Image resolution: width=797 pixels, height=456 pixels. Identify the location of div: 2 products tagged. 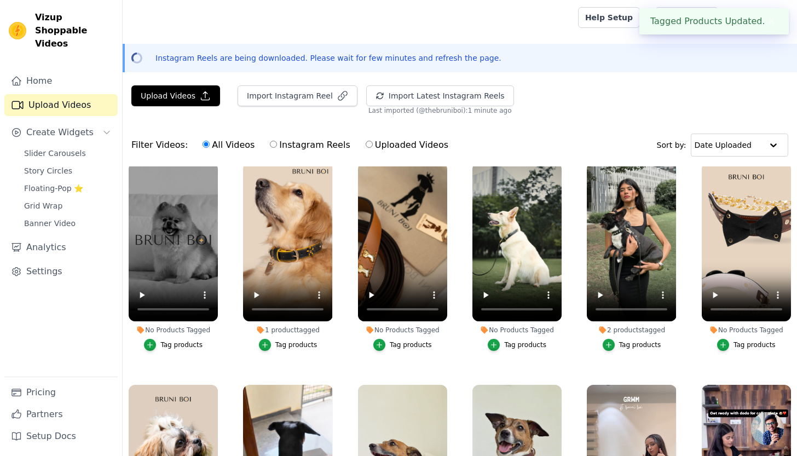
(631, 330).